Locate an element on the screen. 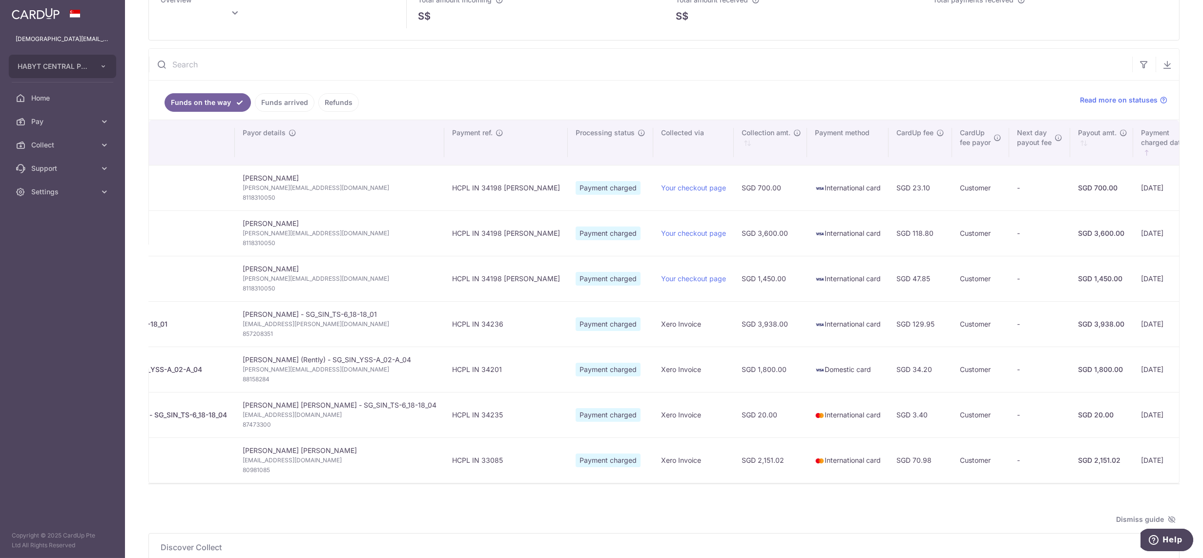  th: Next daypayout fee is located at coordinates (1040, 143).